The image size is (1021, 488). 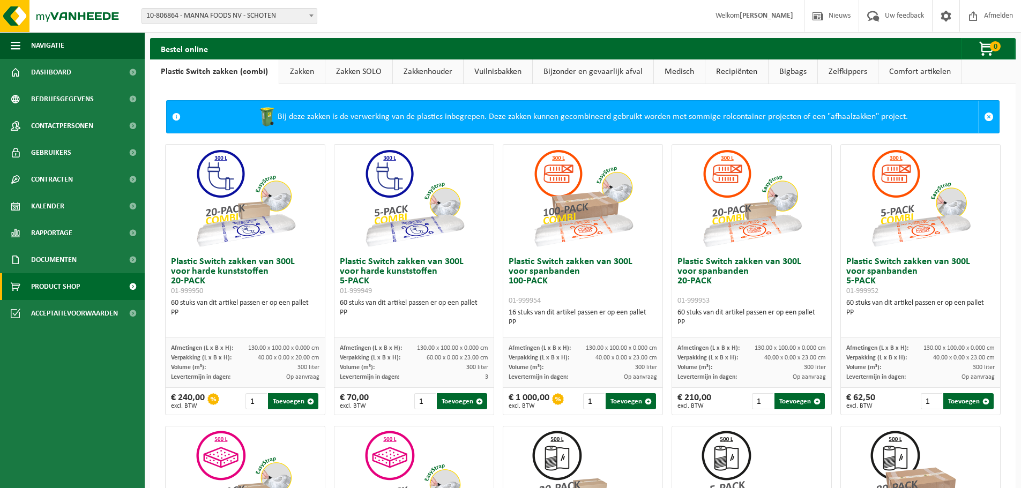 What do you see at coordinates (48, 46) in the screenshot?
I see `span: Navigatie` at bounding box center [48, 46].